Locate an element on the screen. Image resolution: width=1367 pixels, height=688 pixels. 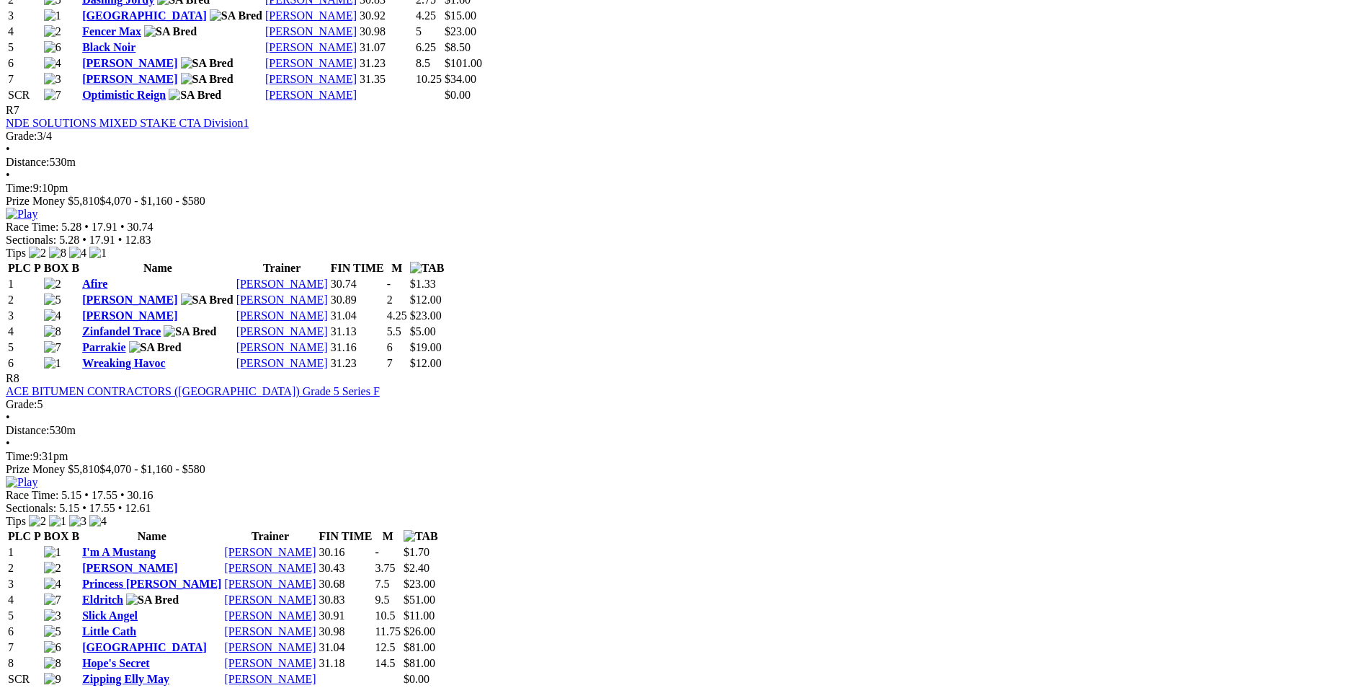
a: Little Cath is located at coordinates (109, 631).